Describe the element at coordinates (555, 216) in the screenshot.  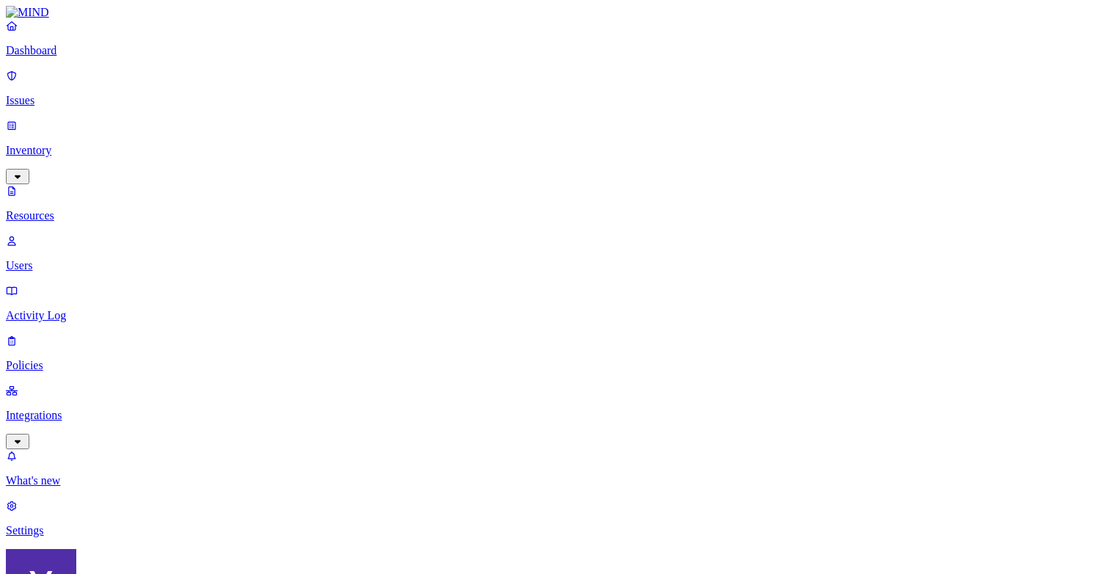
I see `p: Resources` at that location.